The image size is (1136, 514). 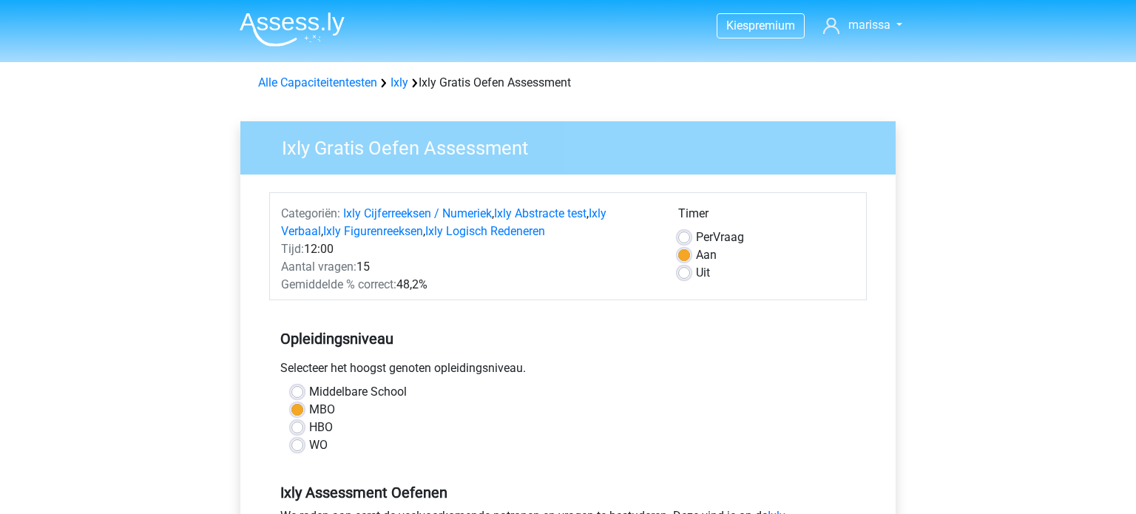 What do you see at coordinates (568, 339) in the screenshot?
I see `h5: Opleidingsniveau` at bounding box center [568, 339].